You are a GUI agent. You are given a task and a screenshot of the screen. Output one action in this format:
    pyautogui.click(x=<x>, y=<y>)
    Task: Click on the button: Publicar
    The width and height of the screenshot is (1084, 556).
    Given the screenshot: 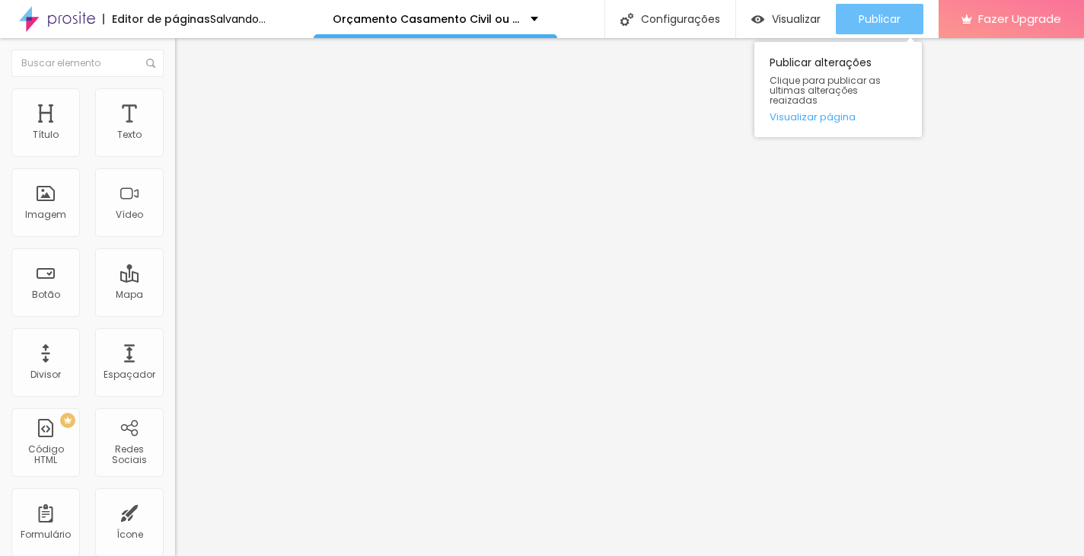 What is the action you would take?
    pyautogui.click(x=879, y=19)
    